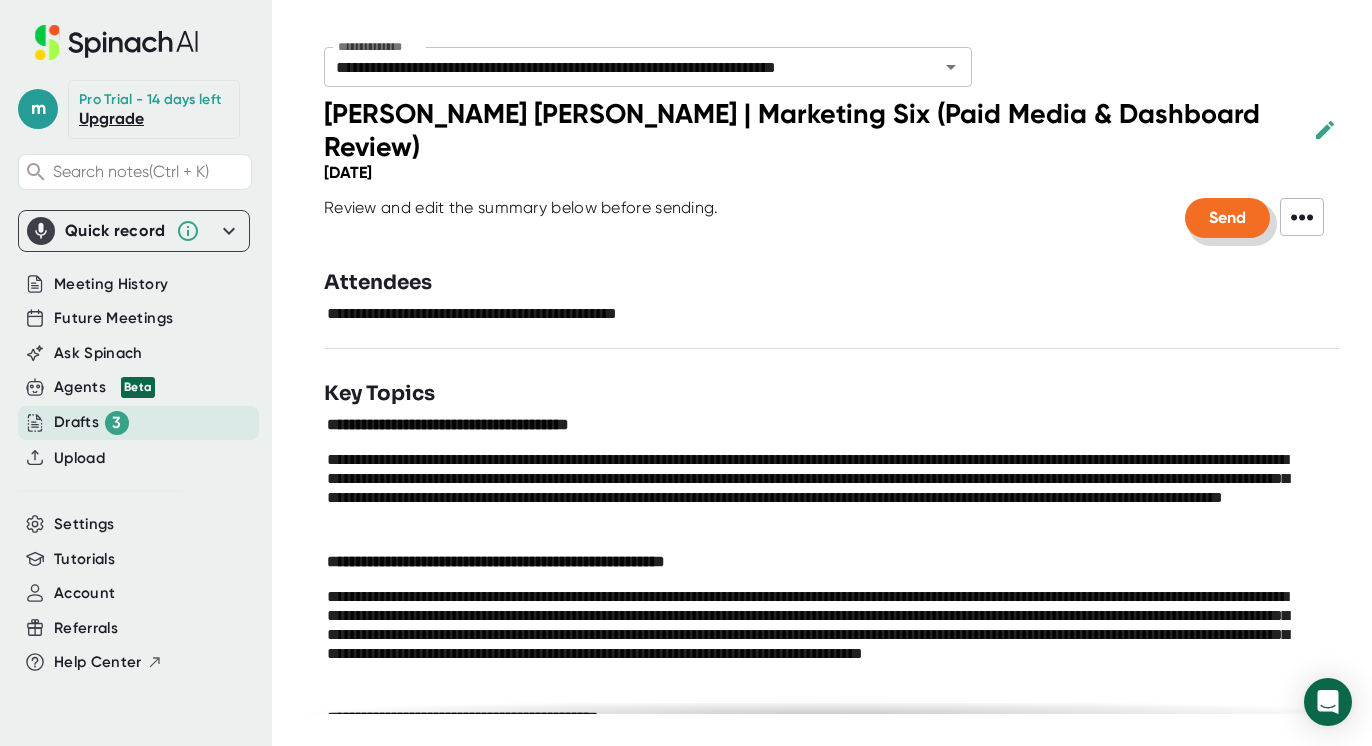 The image size is (1372, 746). What do you see at coordinates (1328, 702) in the screenshot?
I see `div: Open Intercom Messenger` at bounding box center [1328, 702].